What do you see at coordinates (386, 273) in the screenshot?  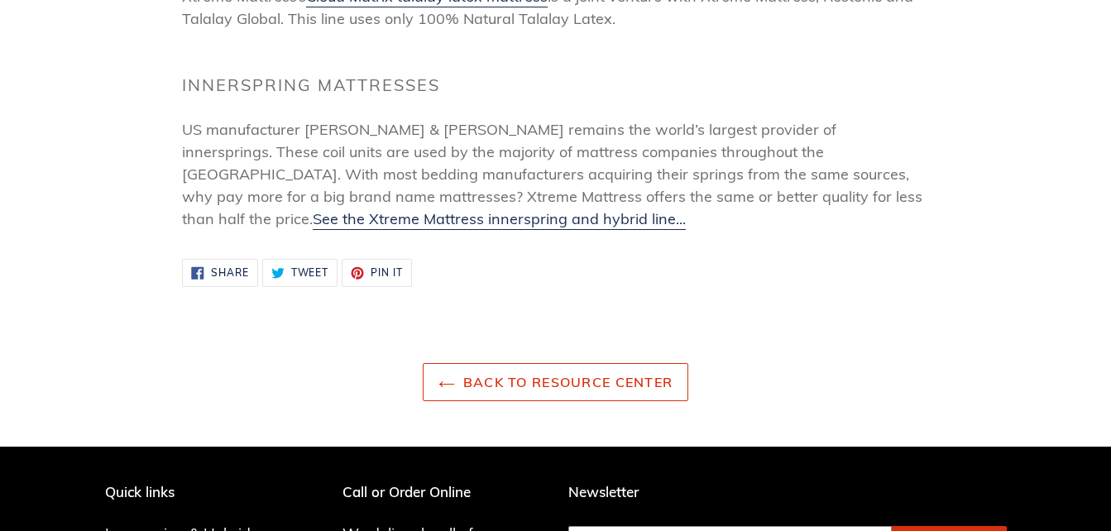 I see `span: Pin it` at bounding box center [386, 273].